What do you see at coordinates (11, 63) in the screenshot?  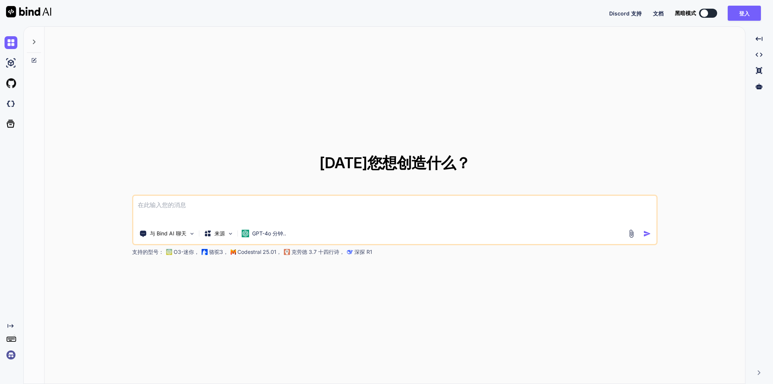 I see `img: 人工智能工作室` at bounding box center [11, 63].